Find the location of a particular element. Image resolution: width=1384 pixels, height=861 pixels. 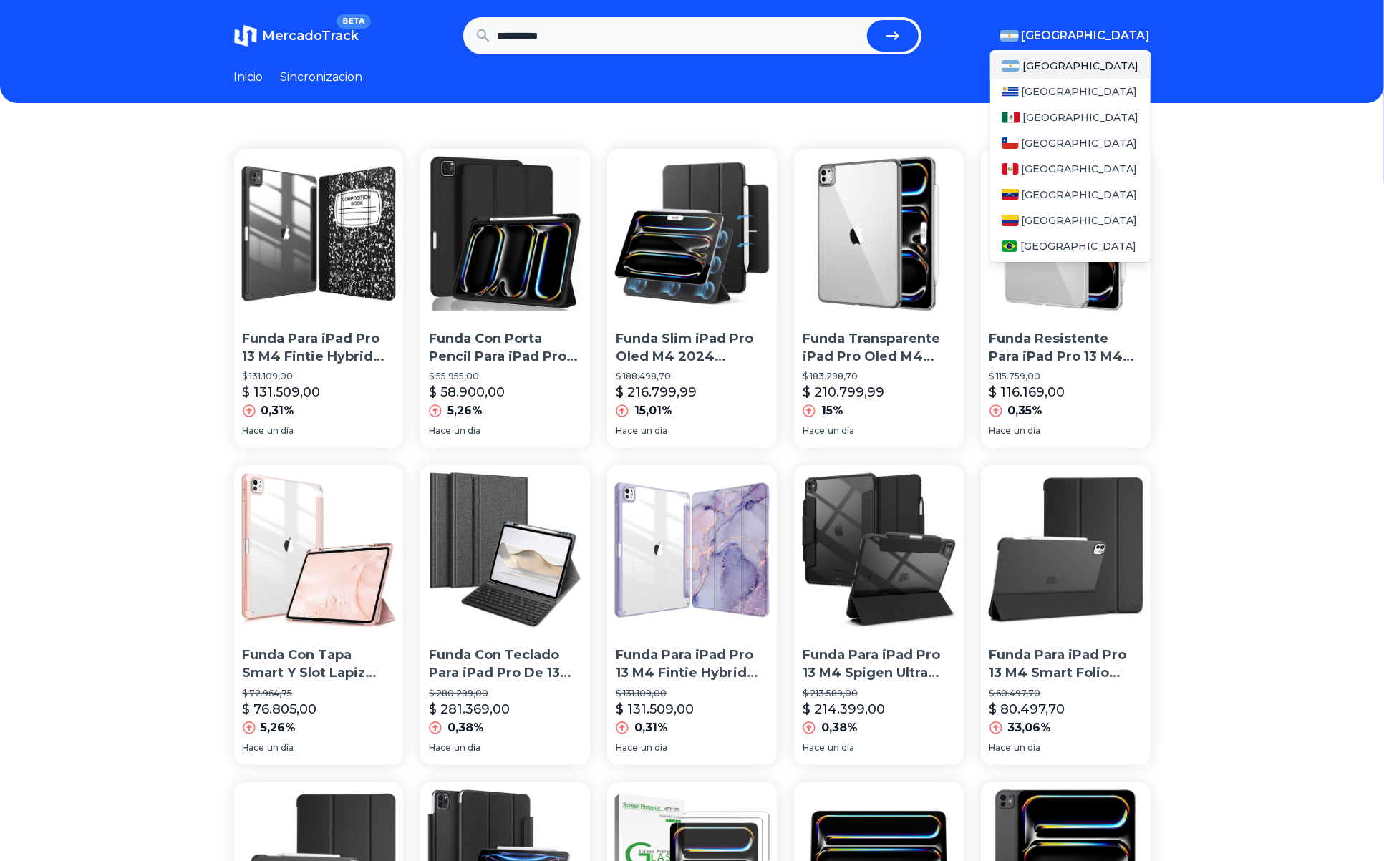

img: Funda Para iPad Pro 13 M4 Fintie Hybrid Marmolado Lila is located at coordinates (692, 550).